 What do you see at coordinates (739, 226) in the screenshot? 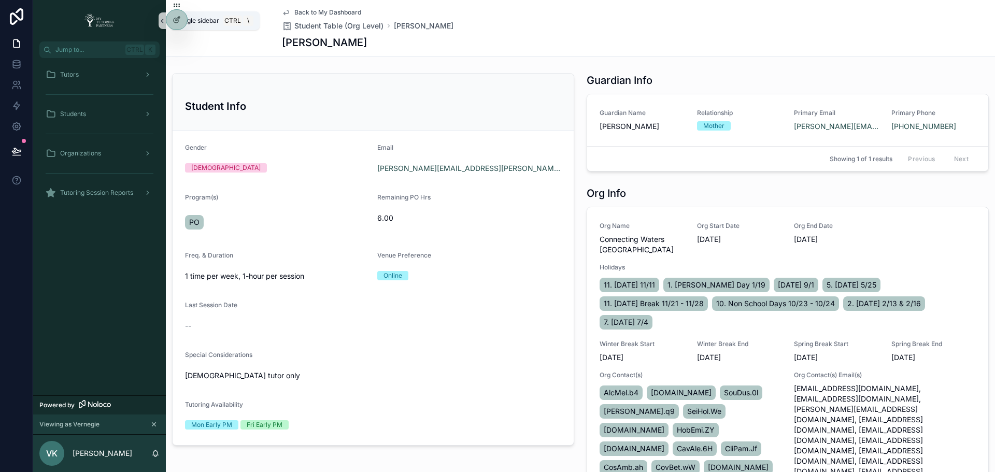
I see `span: Org Start Date` at bounding box center [739, 226].